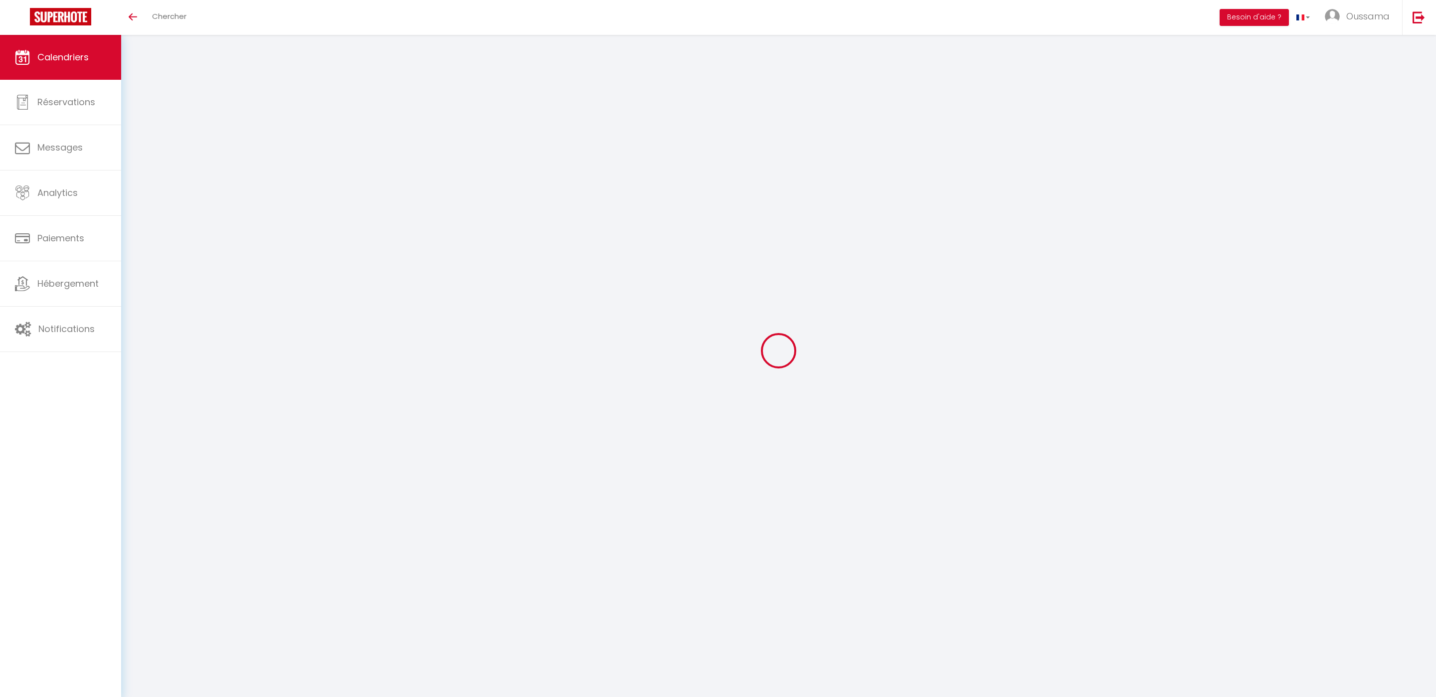 The height and width of the screenshot is (697, 1436). I want to click on span: Réservations, so click(66, 102).